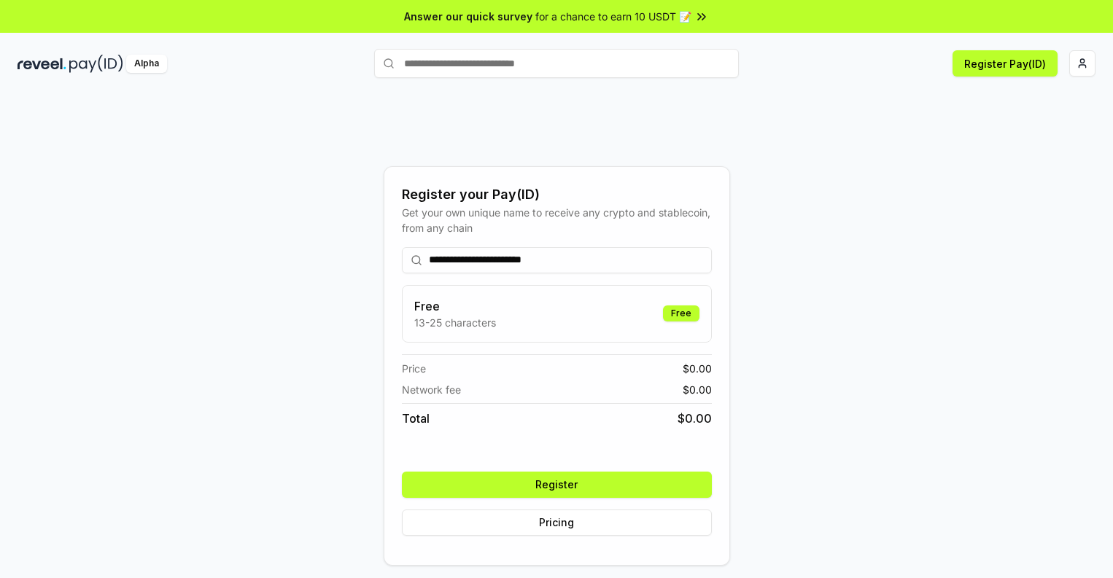 This screenshot has height=578, width=1113. Describe the element at coordinates (455, 306) in the screenshot. I see `h3: Free` at that location.